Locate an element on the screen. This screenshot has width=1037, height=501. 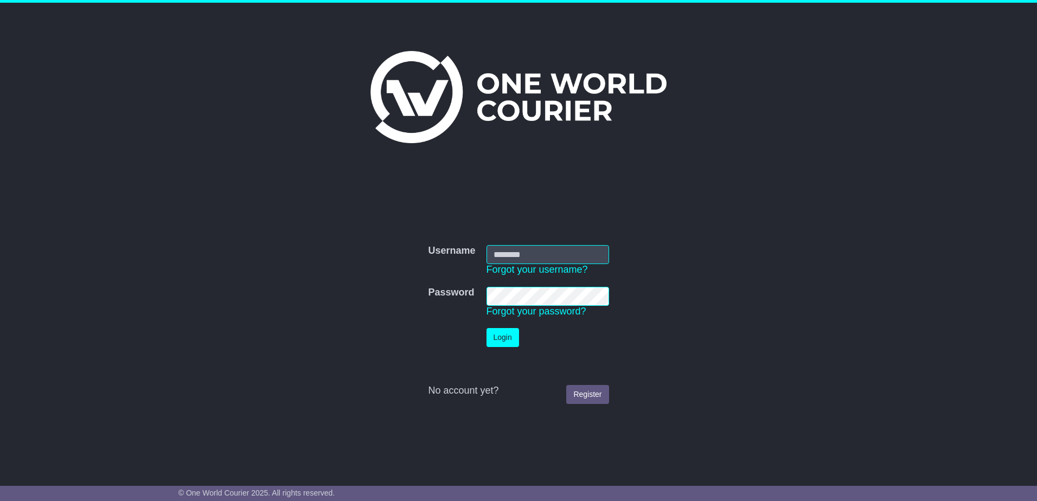
button: Login is located at coordinates (503, 337).